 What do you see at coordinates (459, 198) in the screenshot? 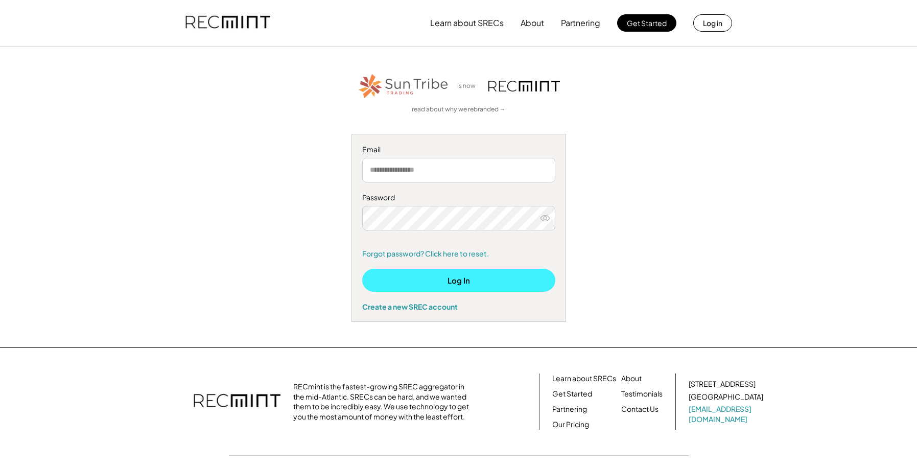
I see `div: Password` at bounding box center [459, 198].